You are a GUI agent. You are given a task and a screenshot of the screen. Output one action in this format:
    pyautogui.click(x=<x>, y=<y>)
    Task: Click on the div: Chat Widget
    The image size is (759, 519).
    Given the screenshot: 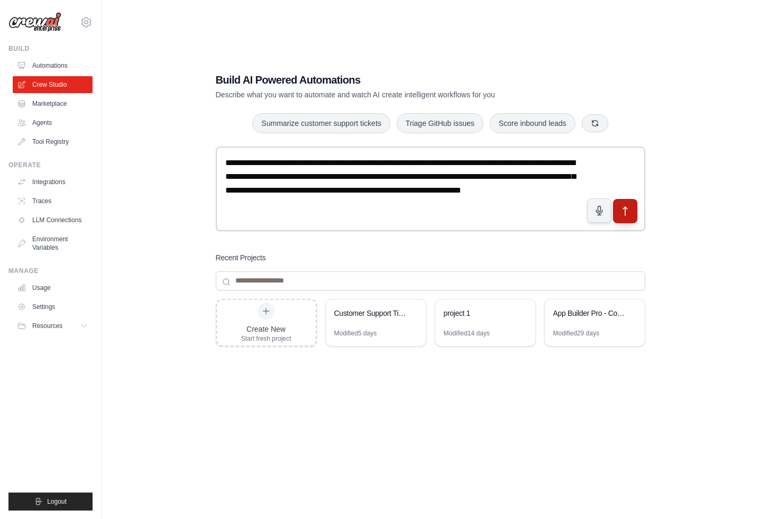 What is the action you would take?
    pyautogui.click(x=733, y=494)
    